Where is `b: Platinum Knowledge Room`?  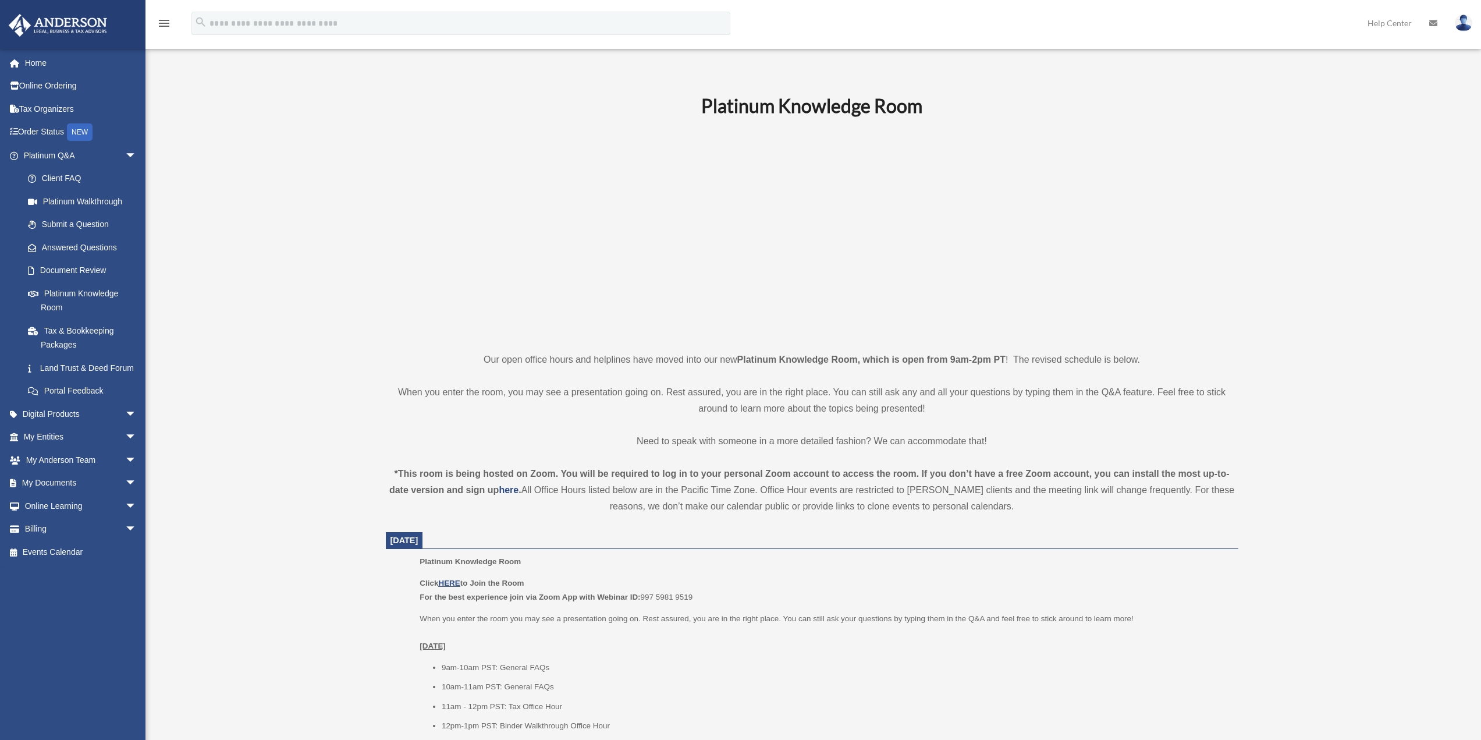 b: Platinum Knowledge Room is located at coordinates (812, 105).